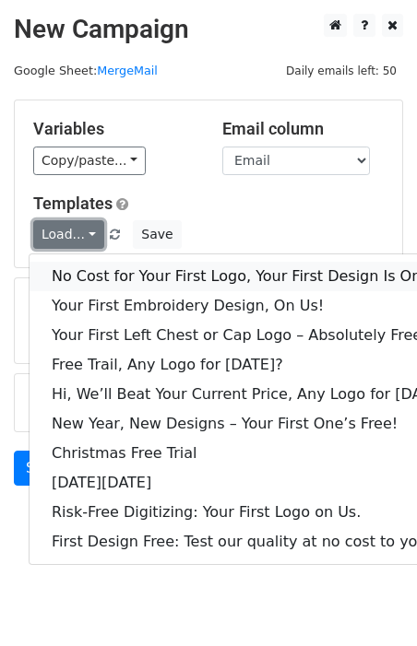  I want to click on a: MergeMail, so click(127, 70).